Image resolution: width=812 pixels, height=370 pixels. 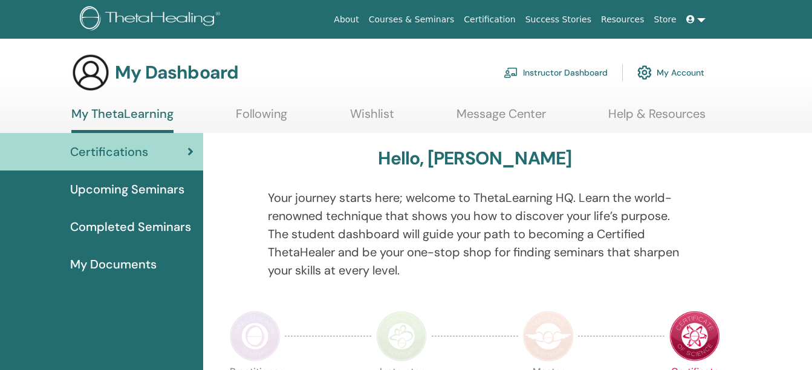 What do you see at coordinates (402, 336) in the screenshot?
I see `img: Instructor` at bounding box center [402, 336].